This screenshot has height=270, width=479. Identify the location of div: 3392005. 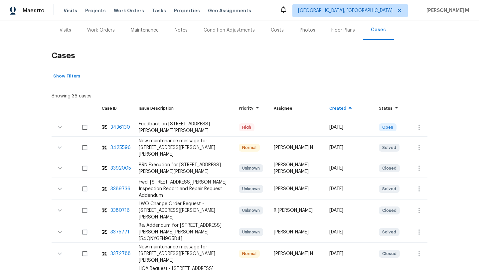
(121, 168).